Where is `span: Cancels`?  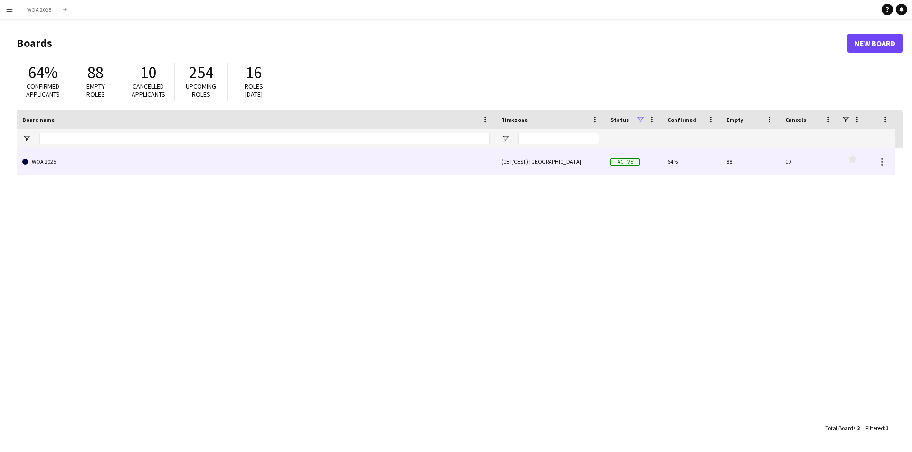 span: Cancels is located at coordinates (795, 120).